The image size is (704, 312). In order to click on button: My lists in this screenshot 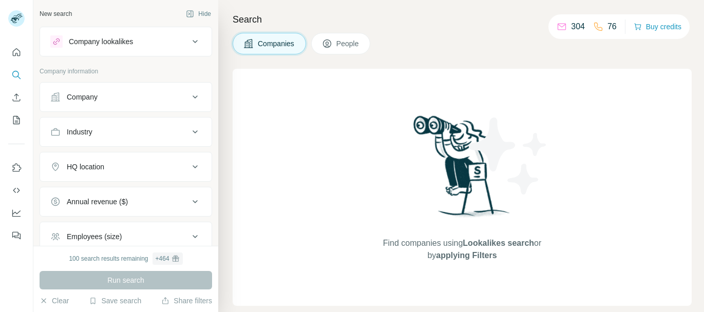, I will do `click(16, 120)`.